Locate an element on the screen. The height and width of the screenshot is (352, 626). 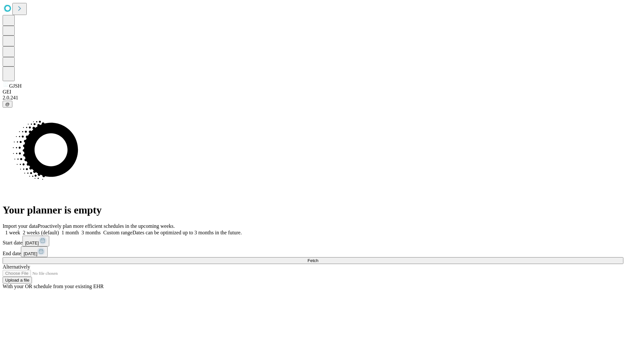
div: GEI is located at coordinates (313, 92).